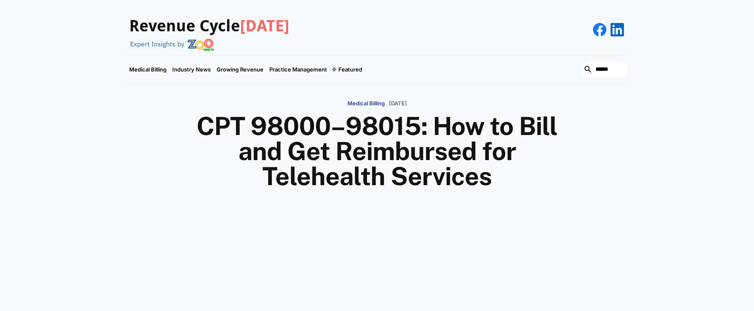 Image resolution: width=754 pixels, height=311 pixels. I want to click on a: Industry News, so click(192, 69).